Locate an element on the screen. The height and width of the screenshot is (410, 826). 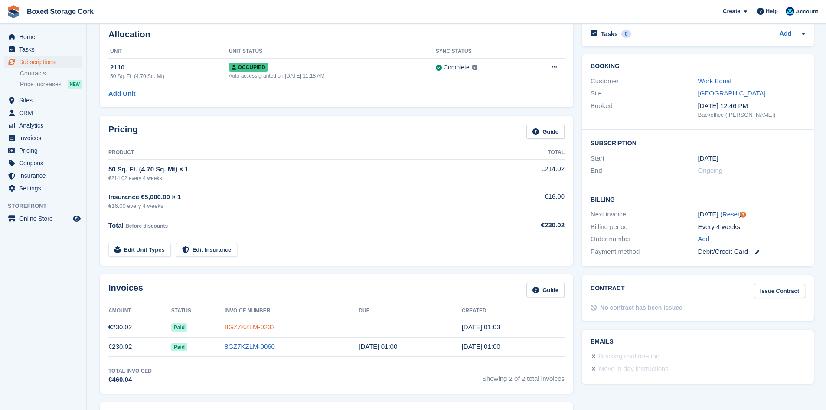
a: Add Unit is located at coordinates (122, 94).